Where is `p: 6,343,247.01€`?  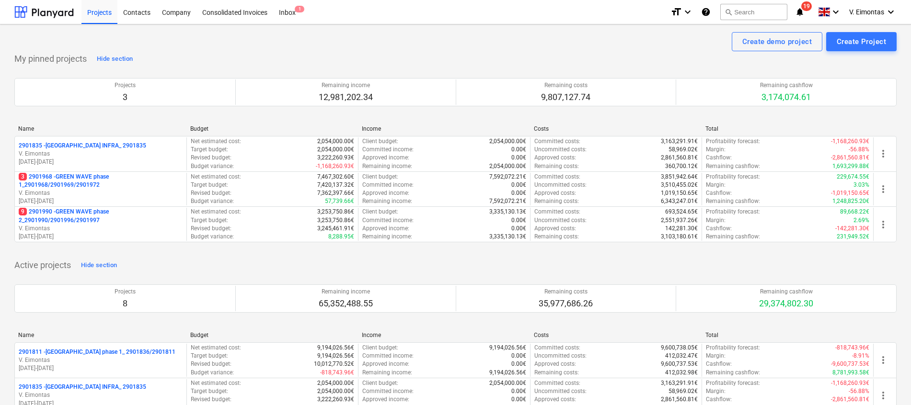 p: 6,343,247.01€ is located at coordinates (679, 201).